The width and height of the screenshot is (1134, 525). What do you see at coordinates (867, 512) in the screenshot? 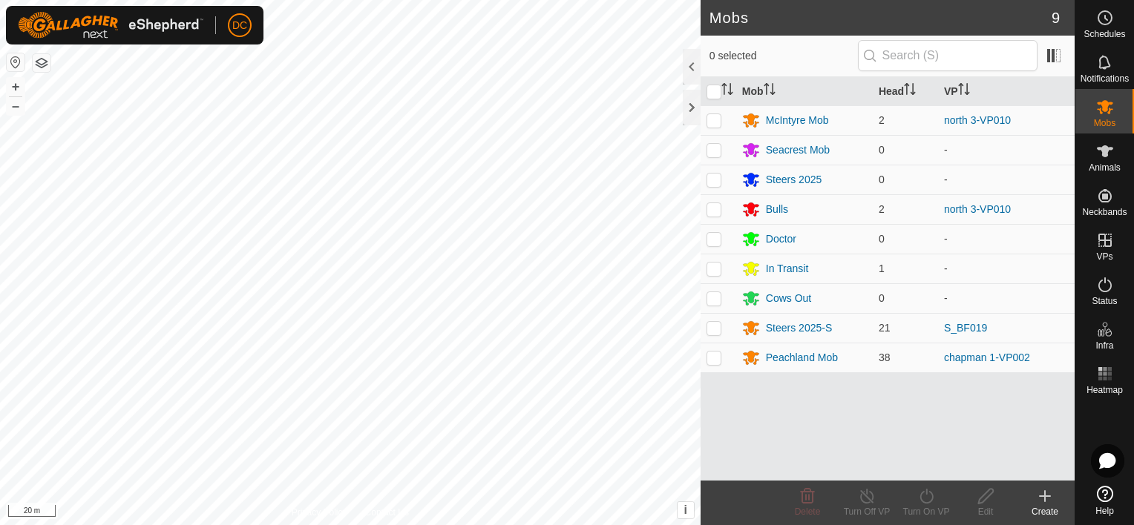
I see `div: Turn Off VP` at bounding box center [867, 512].